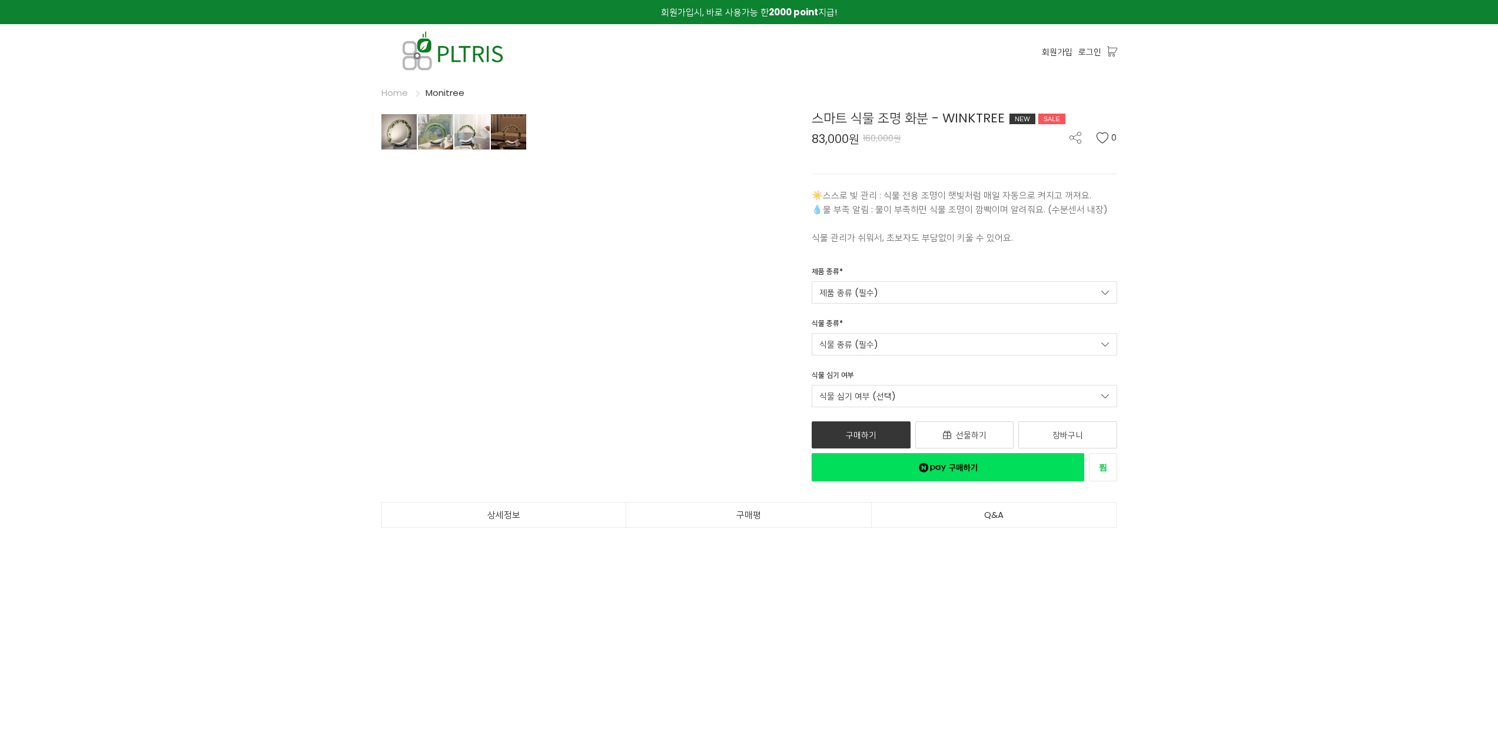 Image resolution: width=1498 pixels, height=748 pixels. I want to click on p: ☀️스스로 빛 관리 : 식물 전용 조명이 햇빛처럼 매일 자동으로 켜지고 꺼져요., so click(964, 195).